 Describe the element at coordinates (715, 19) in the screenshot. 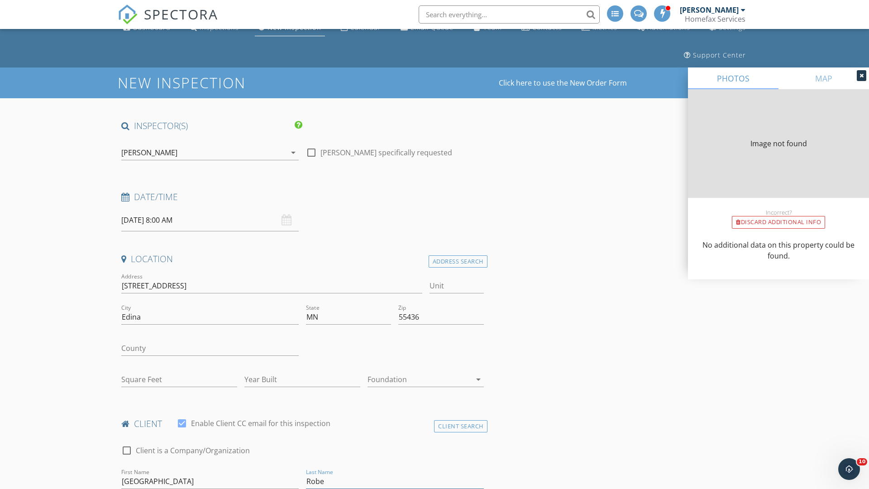

I see `div: Homefax Services` at that location.